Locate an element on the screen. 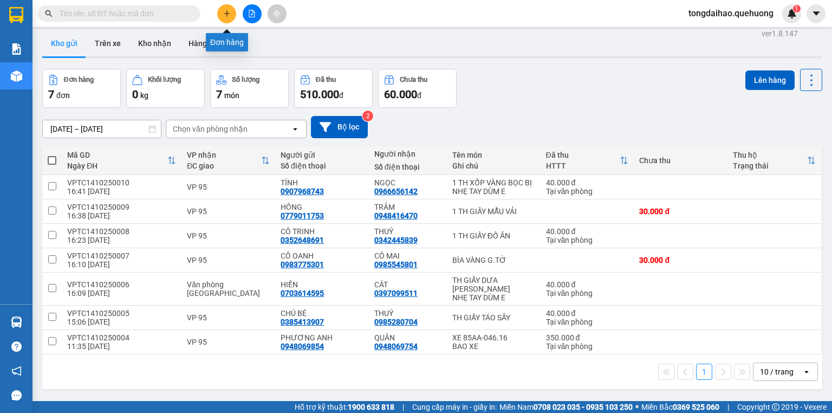 Image resolution: width=832 pixels, height=413 pixels. span: tongdaihao.quehuong is located at coordinates (731, 13).